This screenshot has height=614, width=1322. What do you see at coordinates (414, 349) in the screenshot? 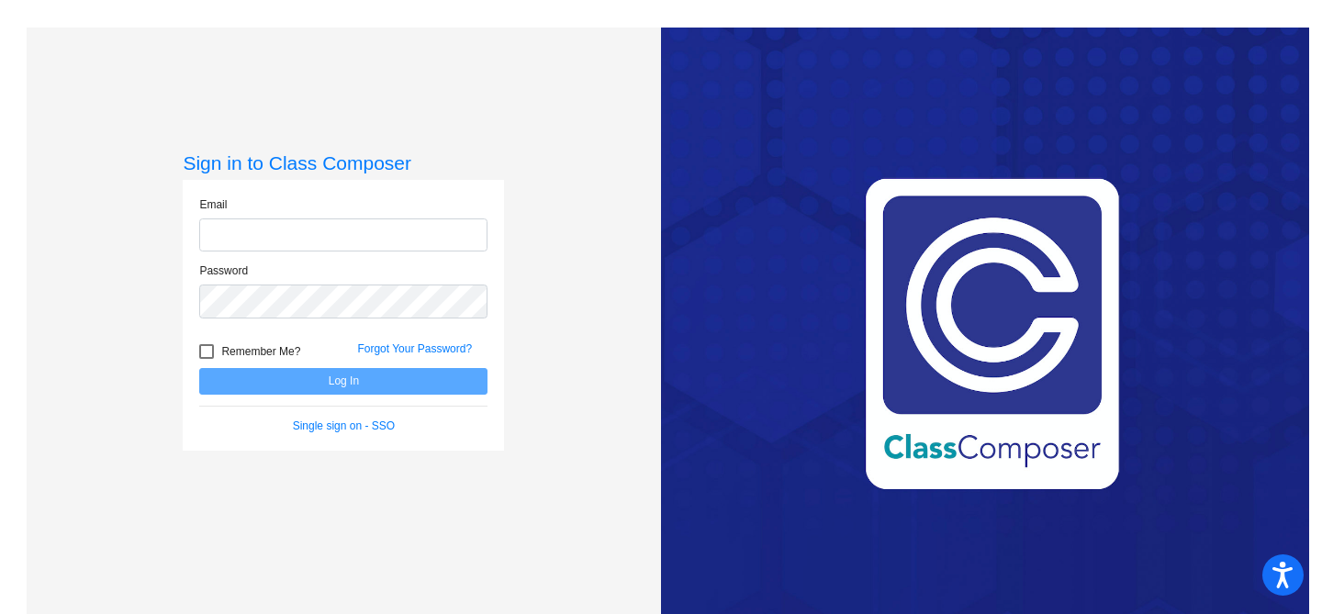
I see `a: Forgot Your Password?` at bounding box center [414, 349].